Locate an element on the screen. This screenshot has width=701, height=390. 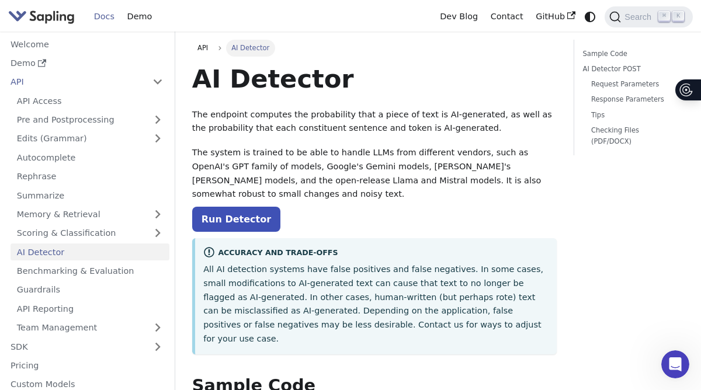
a: Response Parameters is located at coordinates (633, 99).